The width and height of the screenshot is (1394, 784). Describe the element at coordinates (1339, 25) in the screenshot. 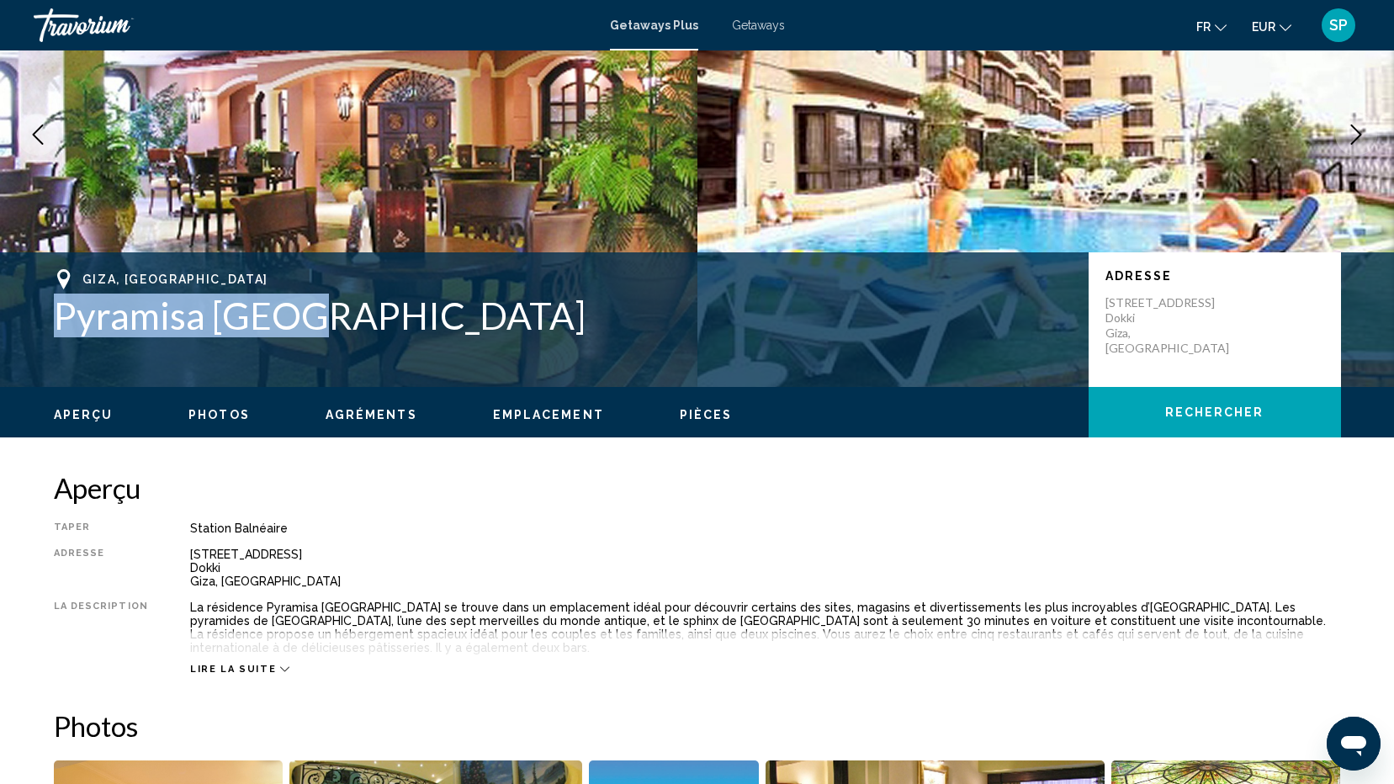

I see `button: User Menu` at that location.